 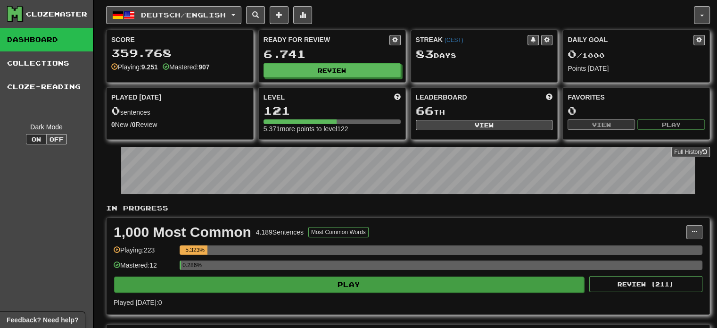 I want to click on div: Score, so click(x=180, y=40).